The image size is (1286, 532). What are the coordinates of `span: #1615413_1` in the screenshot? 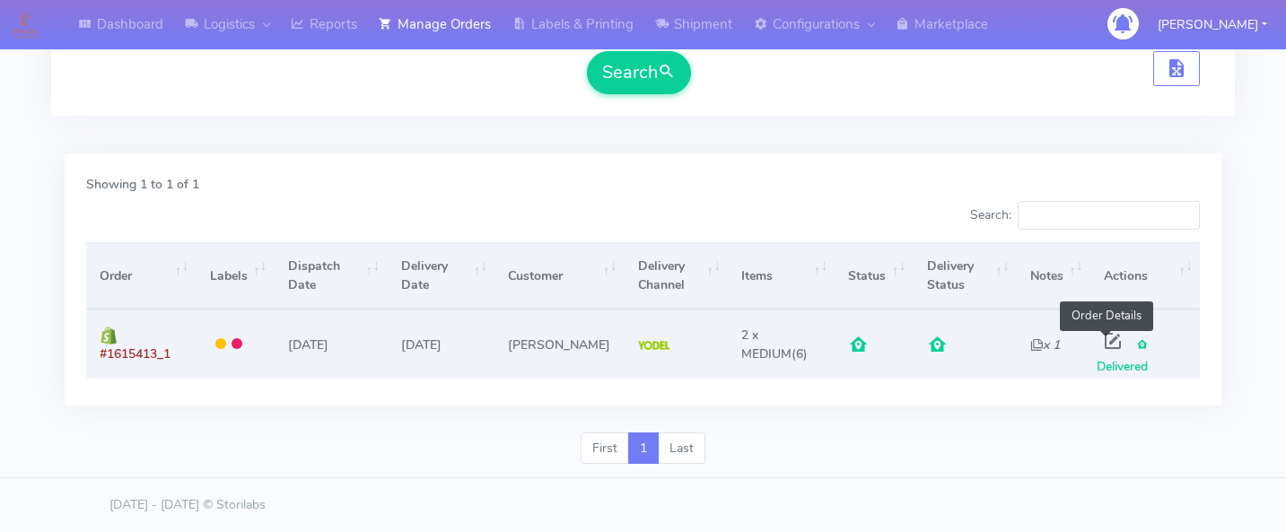 It's located at (135, 354).